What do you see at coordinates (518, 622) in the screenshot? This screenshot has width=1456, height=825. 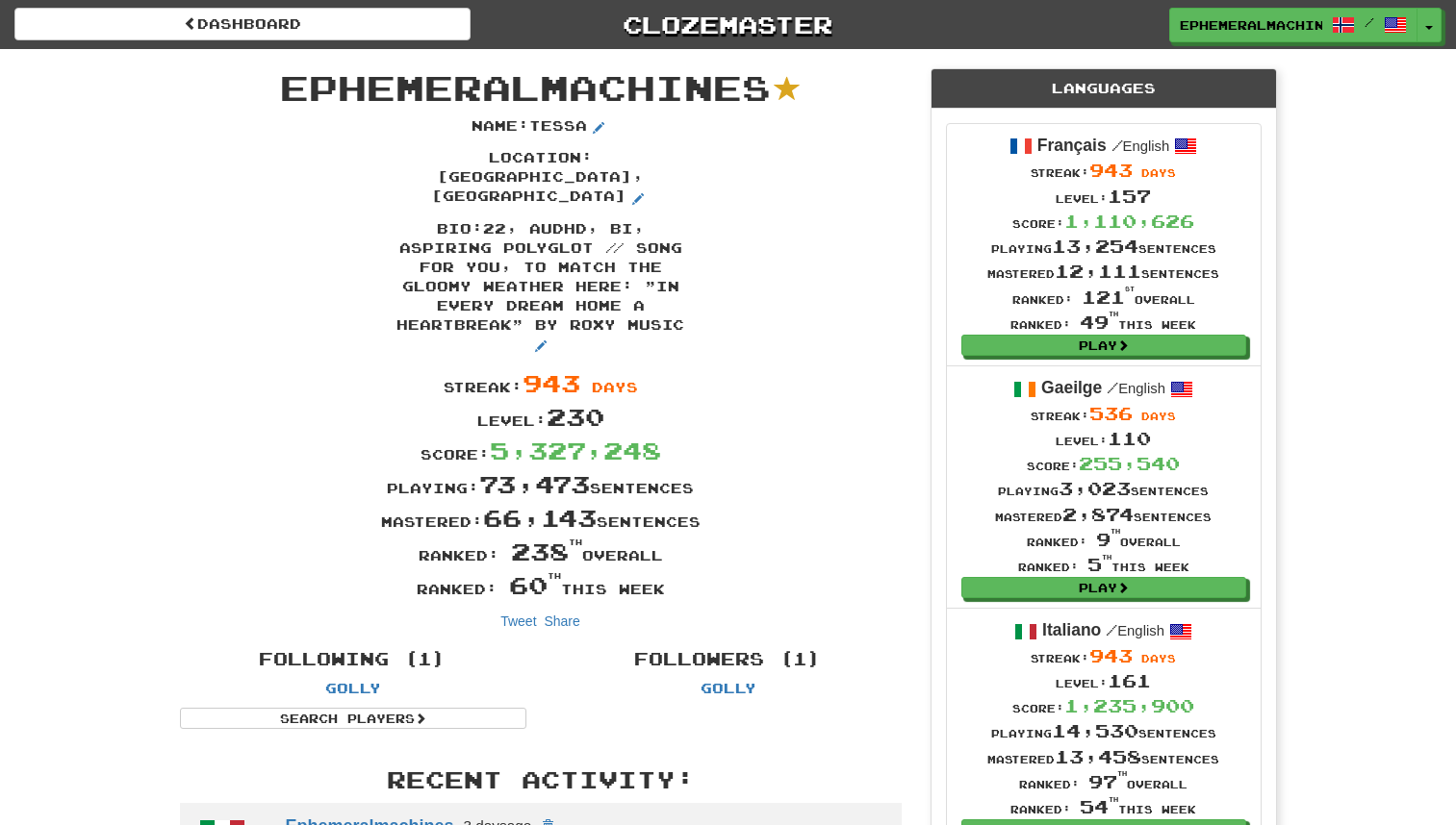 I see `a: Tweet` at bounding box center [518, 622].